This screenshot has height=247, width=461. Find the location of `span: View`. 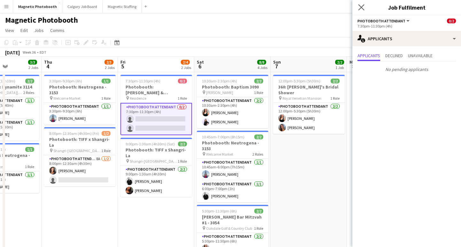

span: View is located at coordinates (10, 30).